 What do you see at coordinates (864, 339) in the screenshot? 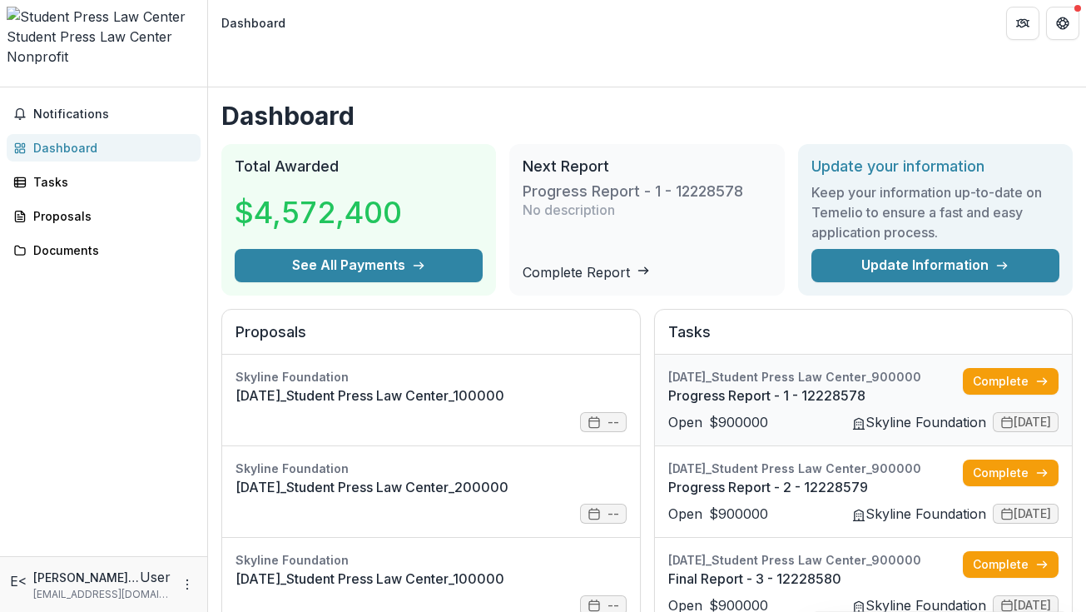
I see `h2: Tasks` at bounding box center [864, 339].